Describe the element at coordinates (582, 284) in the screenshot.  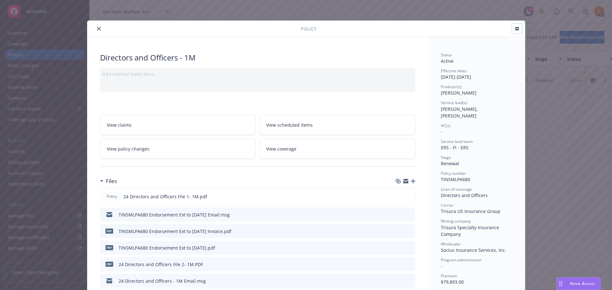
I see `span: Nova Assist` at that location.